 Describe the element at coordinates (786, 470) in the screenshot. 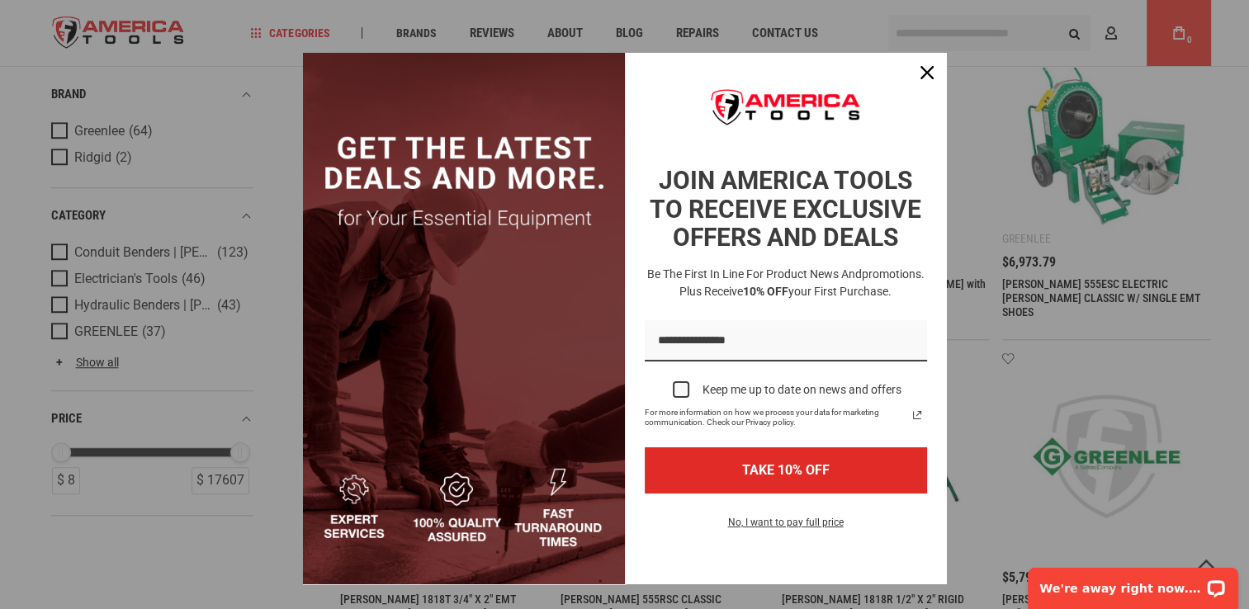

I see `button: TAKE 10% OFF` at that location.